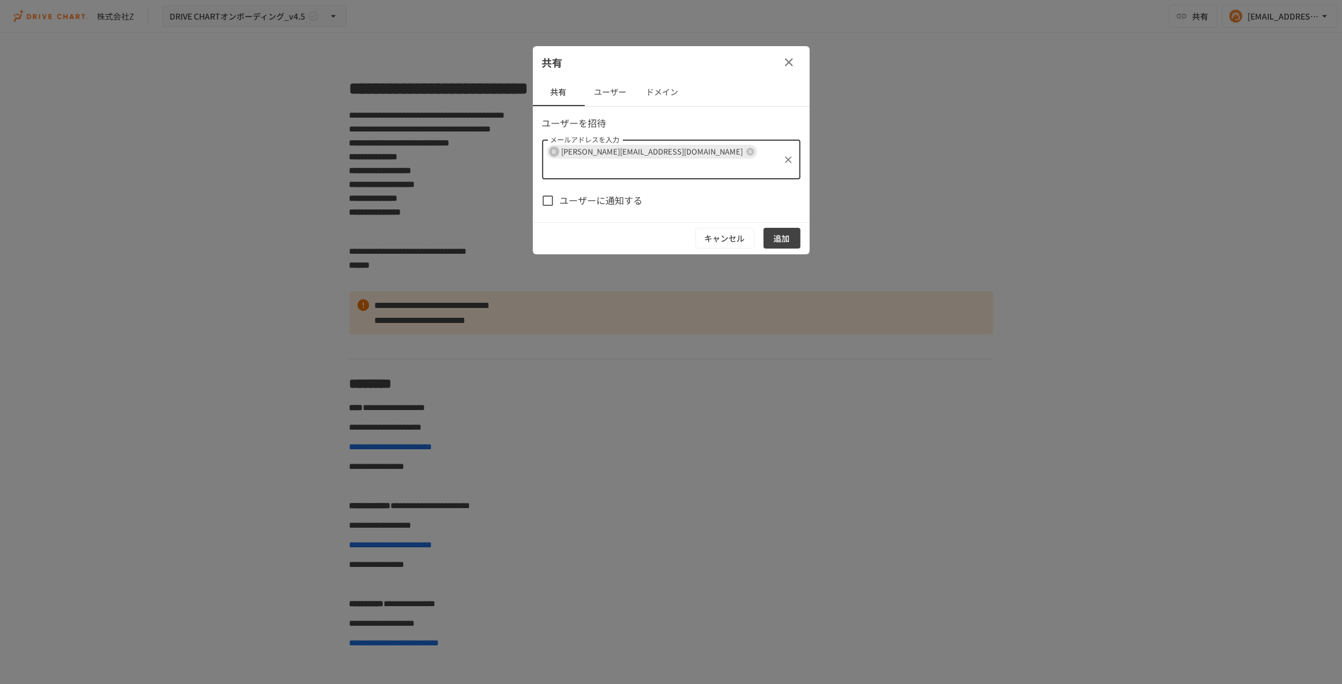 The height and width of the screenshot is (684, 1342). What do you see at coordinates (585, 140) in the screenshot?
I see `label: メールアドレスを入力` at bounding box center [585, 140].